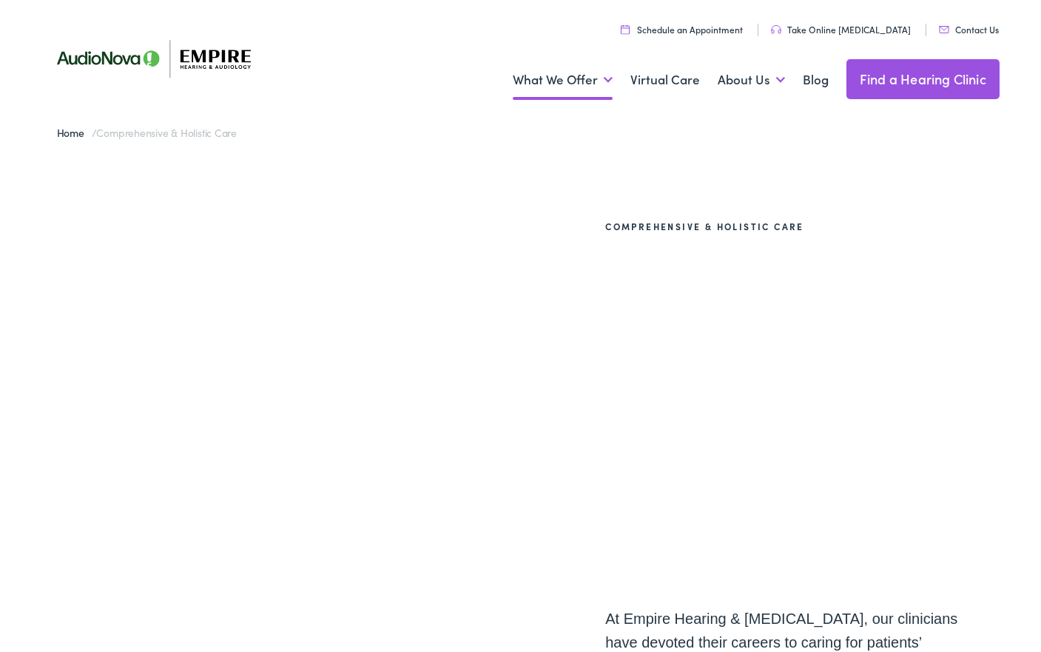 This screenshot has width=1041, height=652. Describe the element at coordinates (74, 132) in the screenshot. I see `a: Home` at that location.